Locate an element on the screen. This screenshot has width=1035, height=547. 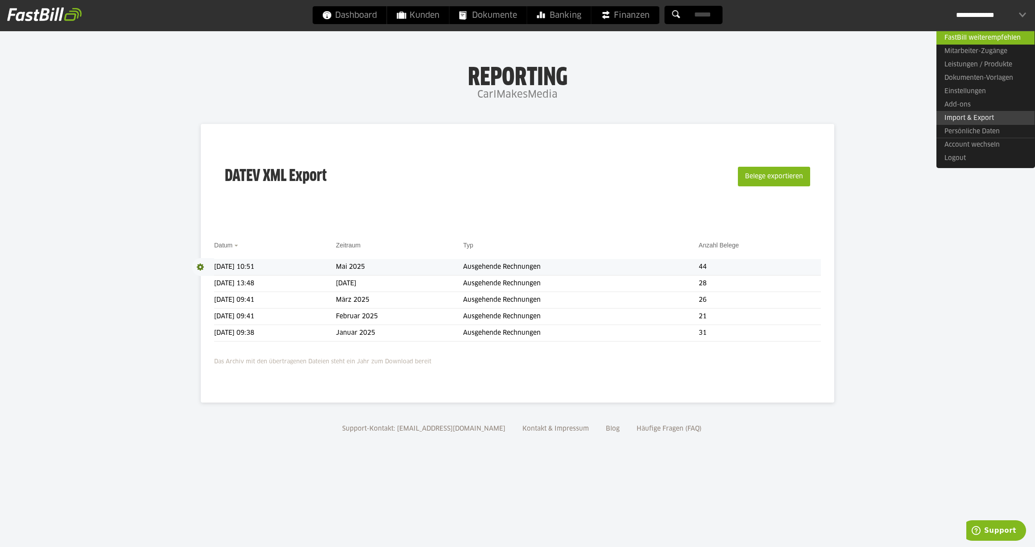
span: Dokumente is located at coordinates (488, 15).